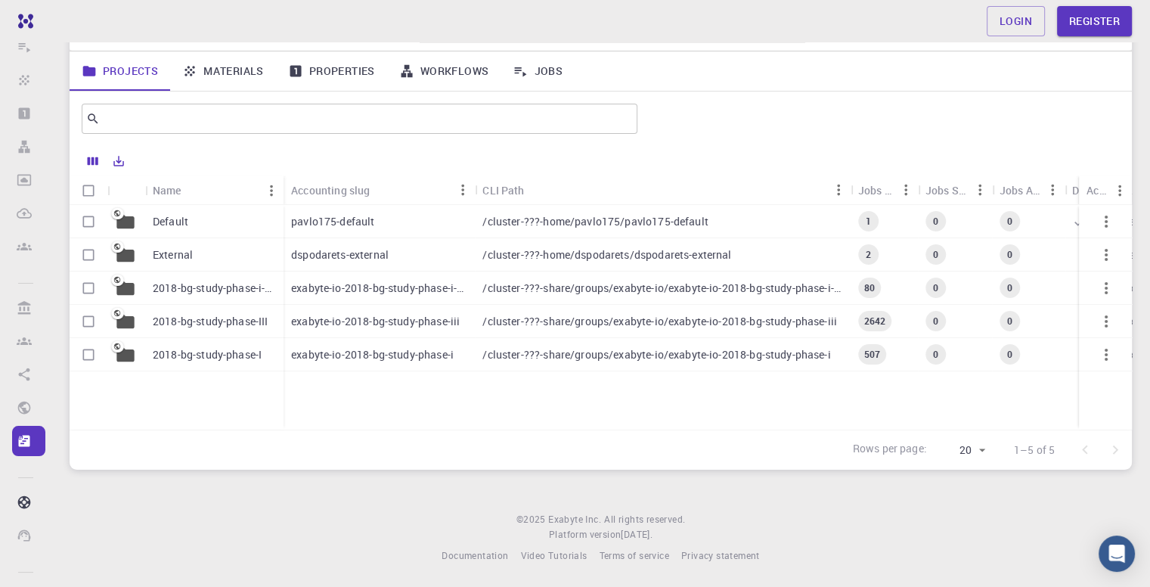  I want to click on p: dspodarets-external, so click(339, 255).